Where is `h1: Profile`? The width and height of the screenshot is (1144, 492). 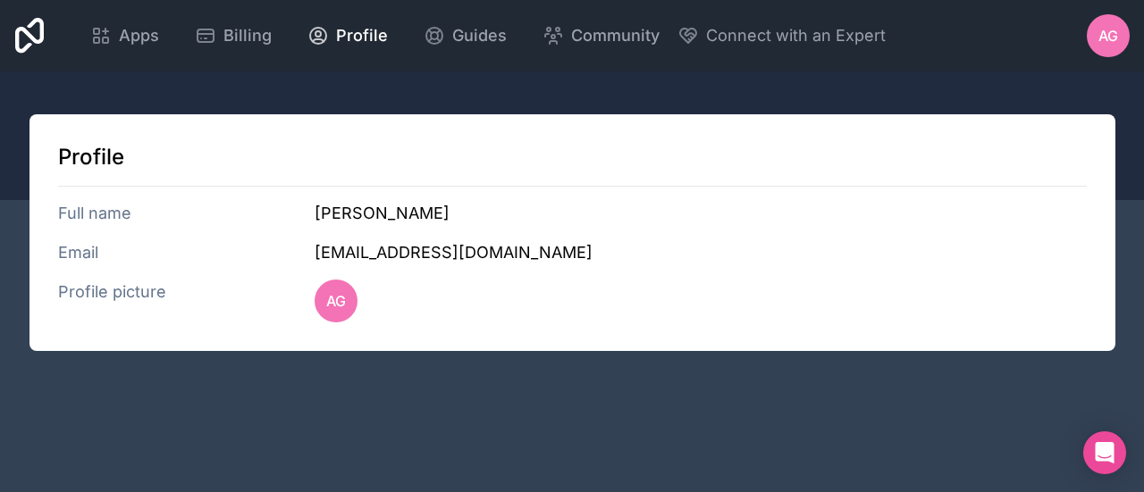
h1: Profile is located at coordinates (572, 157).